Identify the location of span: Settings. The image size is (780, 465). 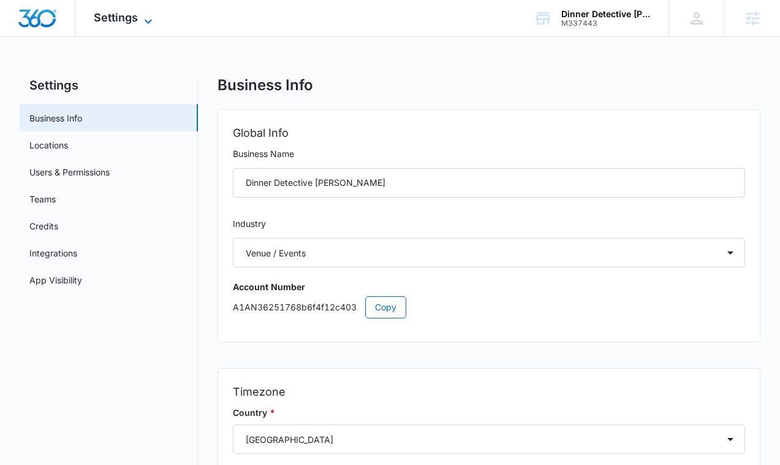
(116, 17).